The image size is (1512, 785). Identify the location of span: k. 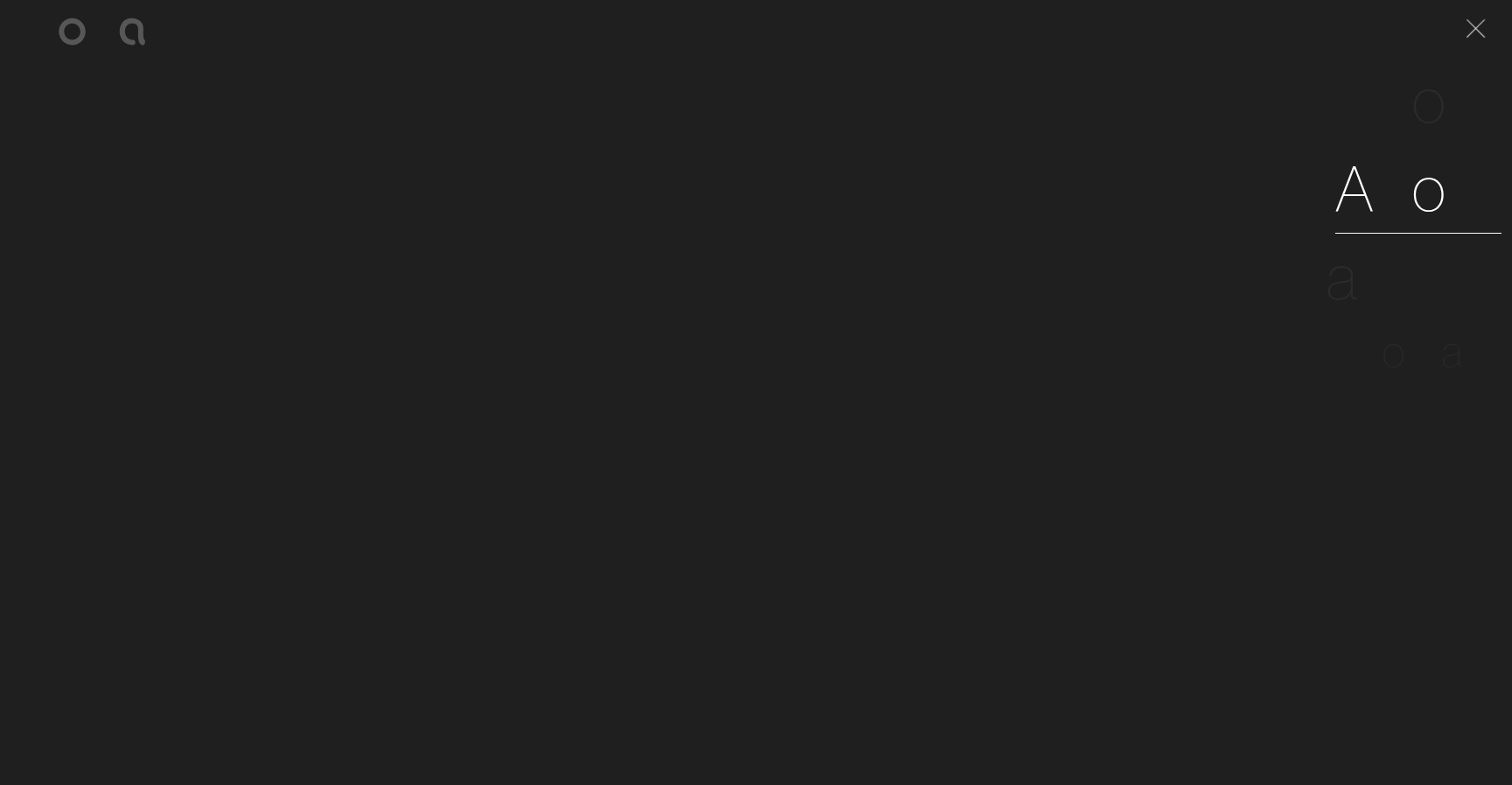
(1486, 99).